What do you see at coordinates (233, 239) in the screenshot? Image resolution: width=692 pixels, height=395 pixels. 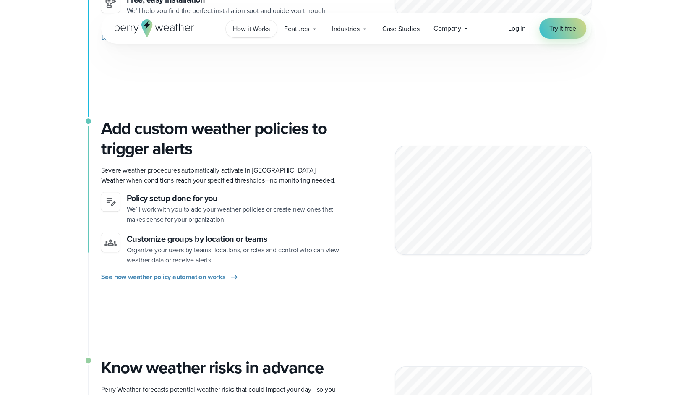 I see `h4: Customize groups by location or teams` at bounding box center [233, 239].